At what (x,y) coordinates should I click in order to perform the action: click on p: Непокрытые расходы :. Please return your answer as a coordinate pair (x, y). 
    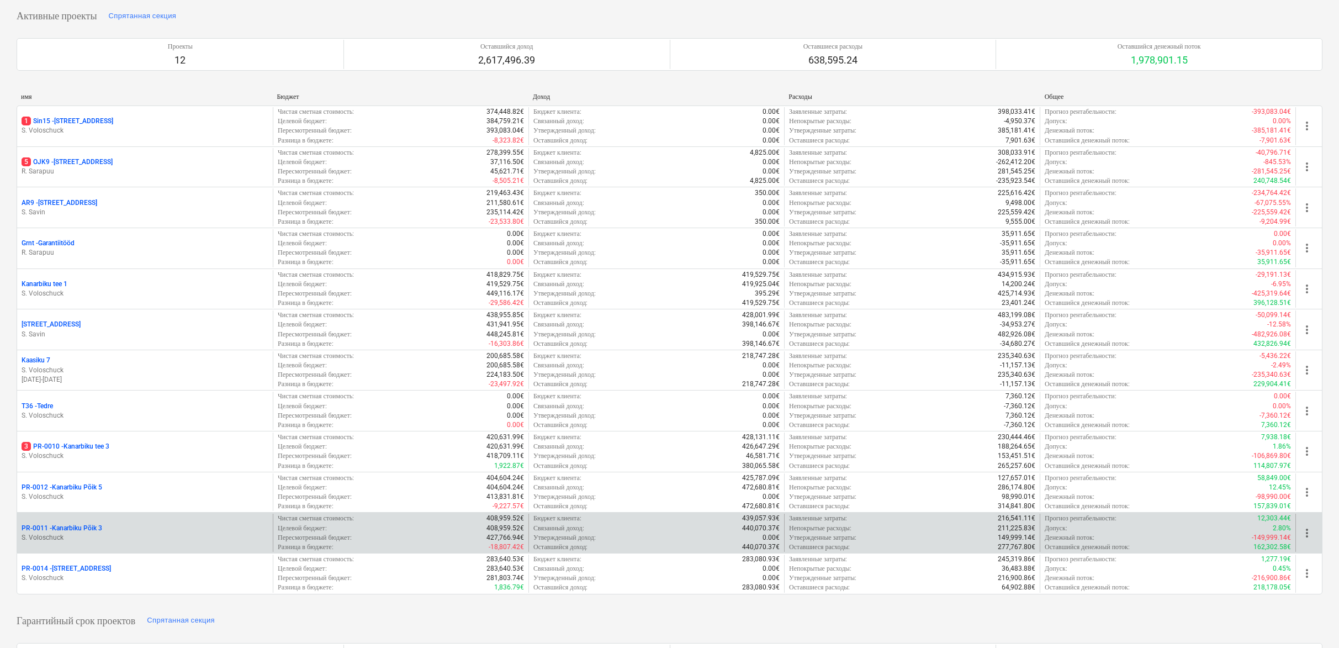
    Looking at the image, I should click on (820, 243).